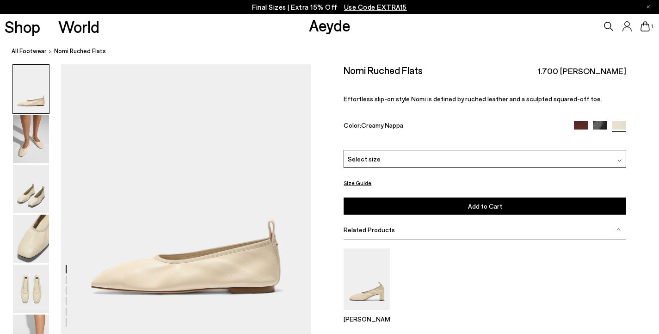 The height and width of the screenshot is (334, 659). I want to click on img: Nomi Ruched Flats - Image 5, so click(31, 289).